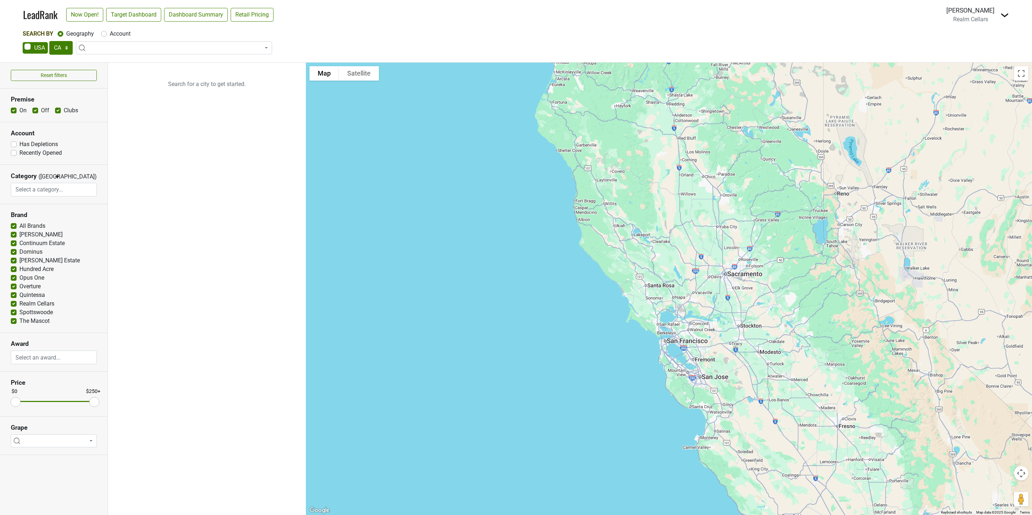 The height and width of the screenshot is (515, 1032). I want to click on h3: Category, so click(24, 176).